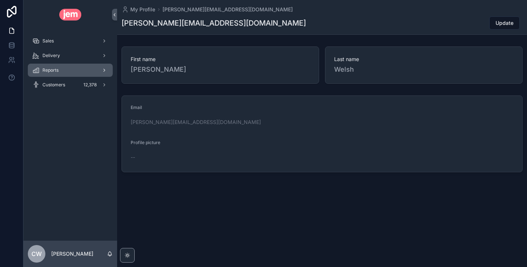  Describe the element at coordinates (138, 10) in the screenshot. I see `a: My Profile` at that location.